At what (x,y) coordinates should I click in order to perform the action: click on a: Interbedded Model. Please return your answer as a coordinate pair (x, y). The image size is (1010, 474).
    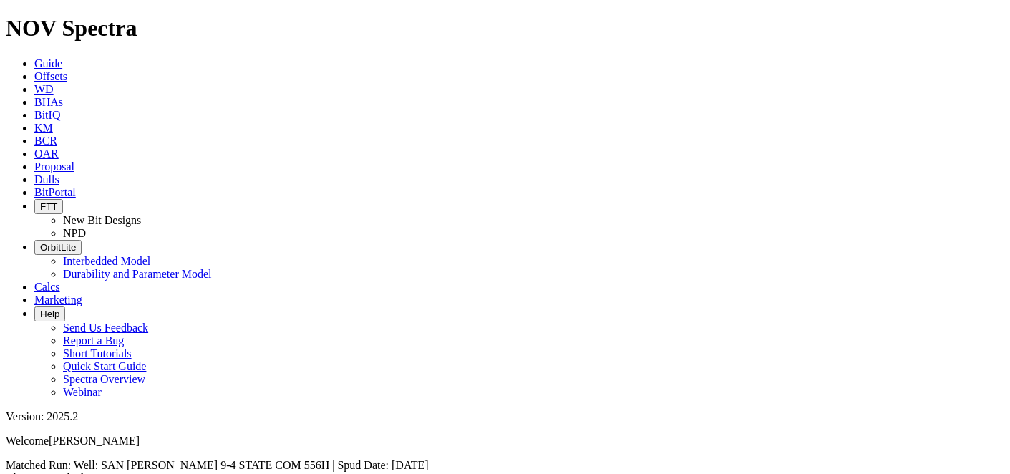
    Looking at the image, I should click on (107, 261).